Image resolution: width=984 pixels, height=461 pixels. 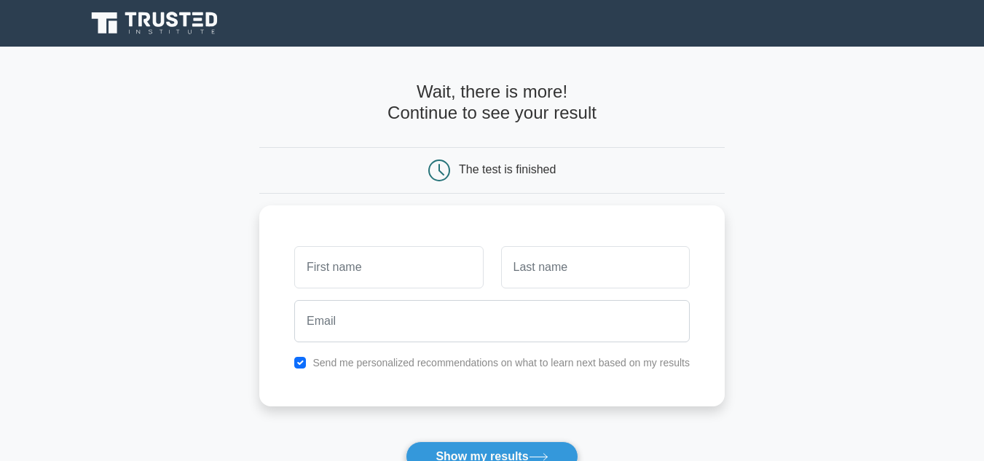 I want to click on input: First name, so click(x=388, y=267).